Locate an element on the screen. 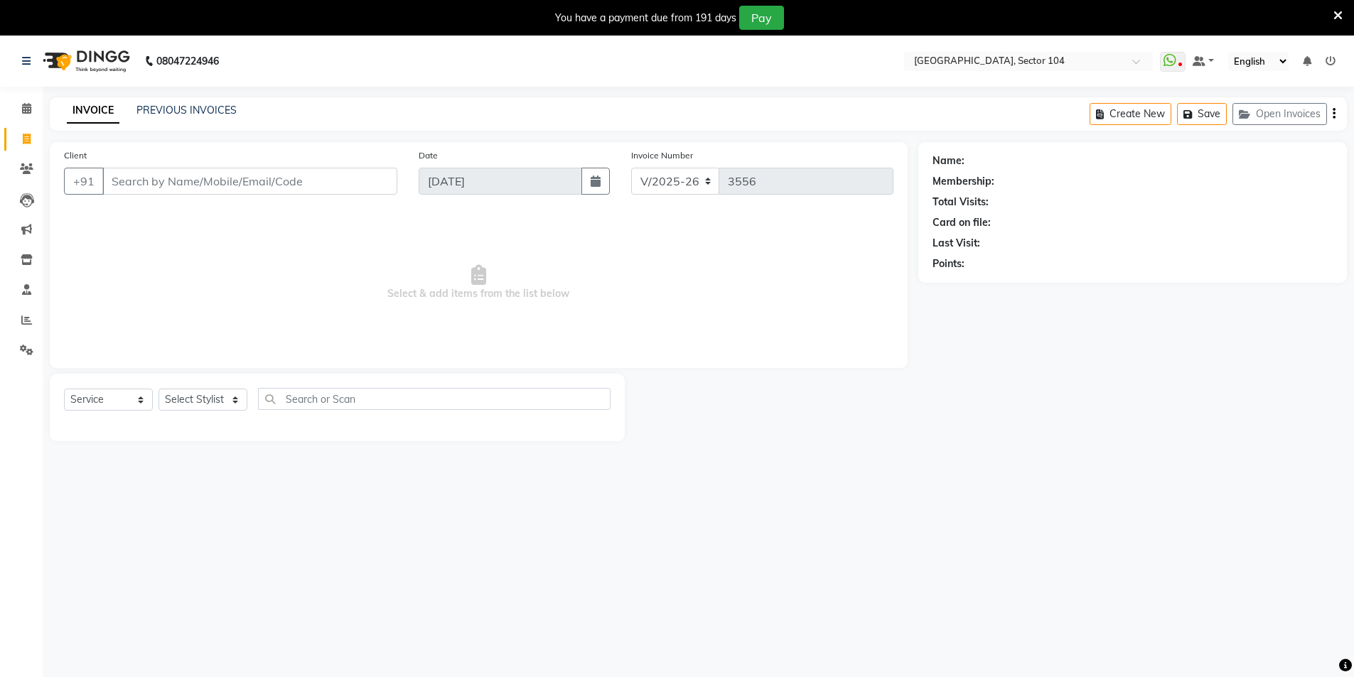 The image size is (1354, 677). a: INVOICE is located at coordinates (93, 111).